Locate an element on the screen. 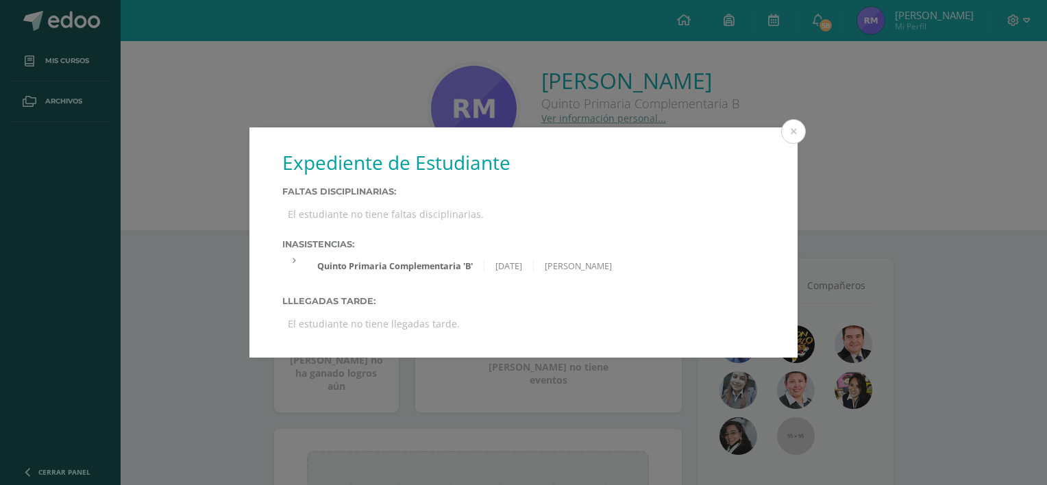 The image size is (1047, 485). label: Faltas Disciplinarias: is located at coordinates (523, 191).